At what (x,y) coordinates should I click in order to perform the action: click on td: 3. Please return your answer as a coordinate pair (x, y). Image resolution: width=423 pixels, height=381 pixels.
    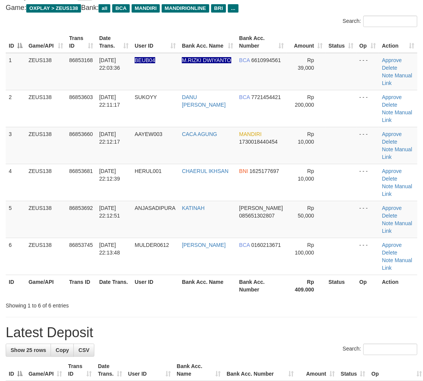
    Looking at the image, I should click on (16, 145).